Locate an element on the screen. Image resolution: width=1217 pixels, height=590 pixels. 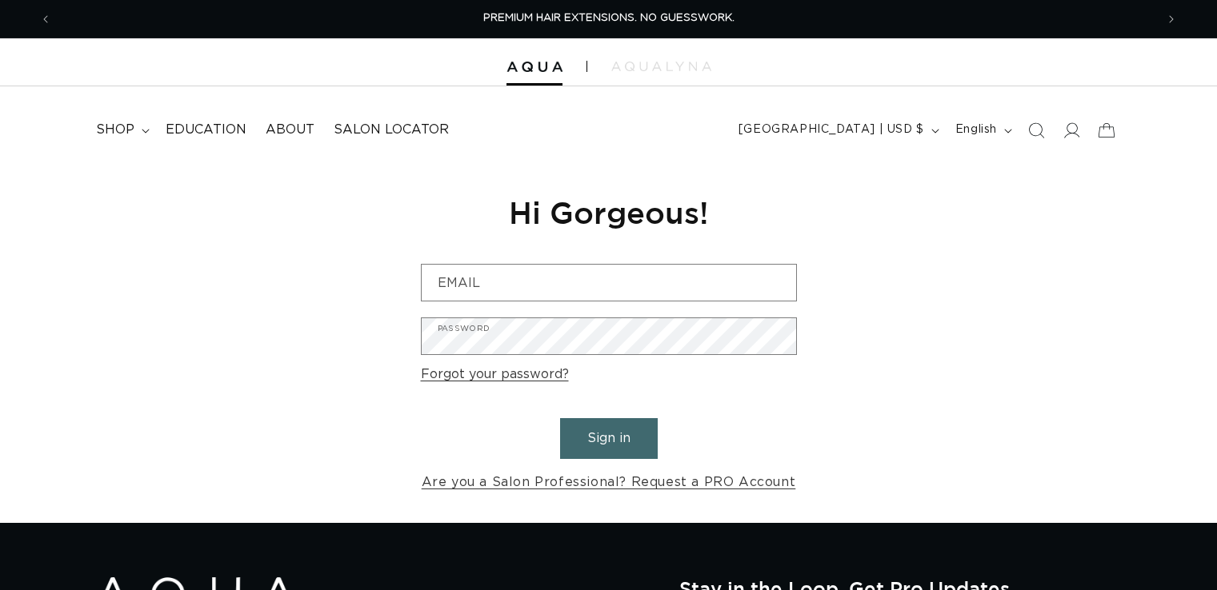
span: Education is located at coordinates (206, 130).